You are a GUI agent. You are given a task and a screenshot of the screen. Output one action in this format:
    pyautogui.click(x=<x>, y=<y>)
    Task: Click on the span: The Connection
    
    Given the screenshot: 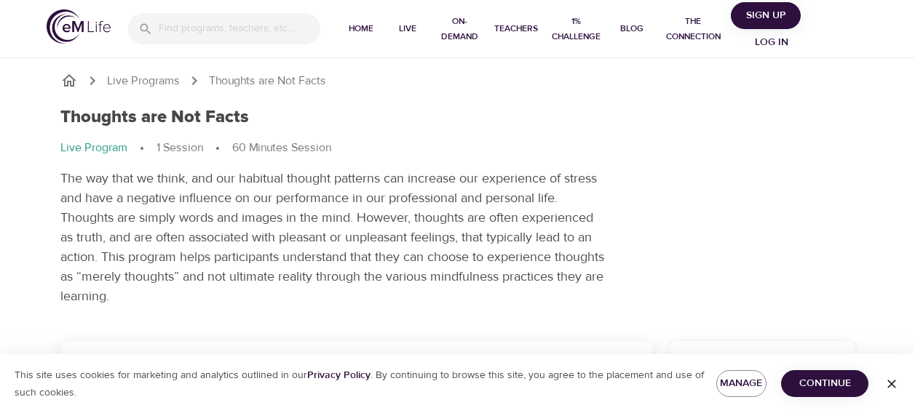 What is the action you would take?
    pyautogui.click(x=693, y=29)
    